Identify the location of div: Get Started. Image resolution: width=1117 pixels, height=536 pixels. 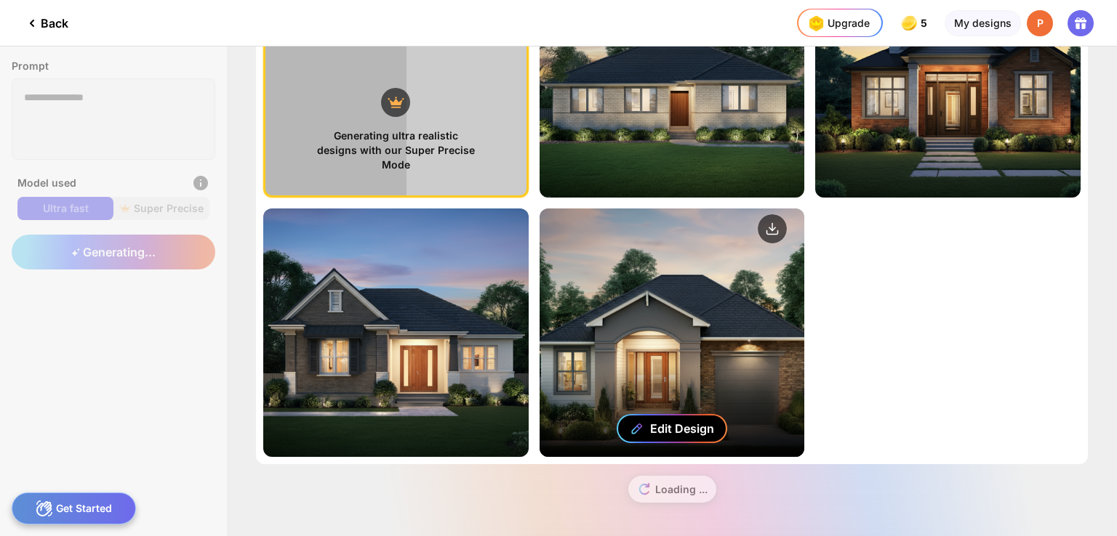
(73, 509).